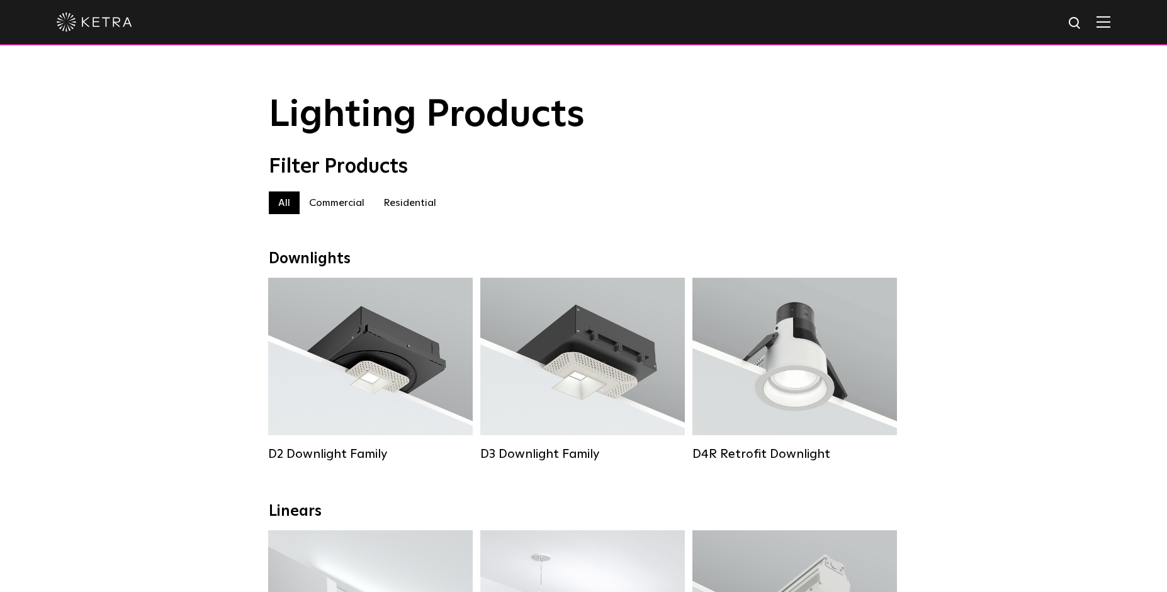 Image resolution: width=1167 pixels, height=592 pixels. Describe the element at coordinates (370, 369) in the screenshot. I see `a: D2 Downlight Family Lumen Output:1200Colors:White / Black / Gloss Black / Silver / Bronze / Silve...` at that location.